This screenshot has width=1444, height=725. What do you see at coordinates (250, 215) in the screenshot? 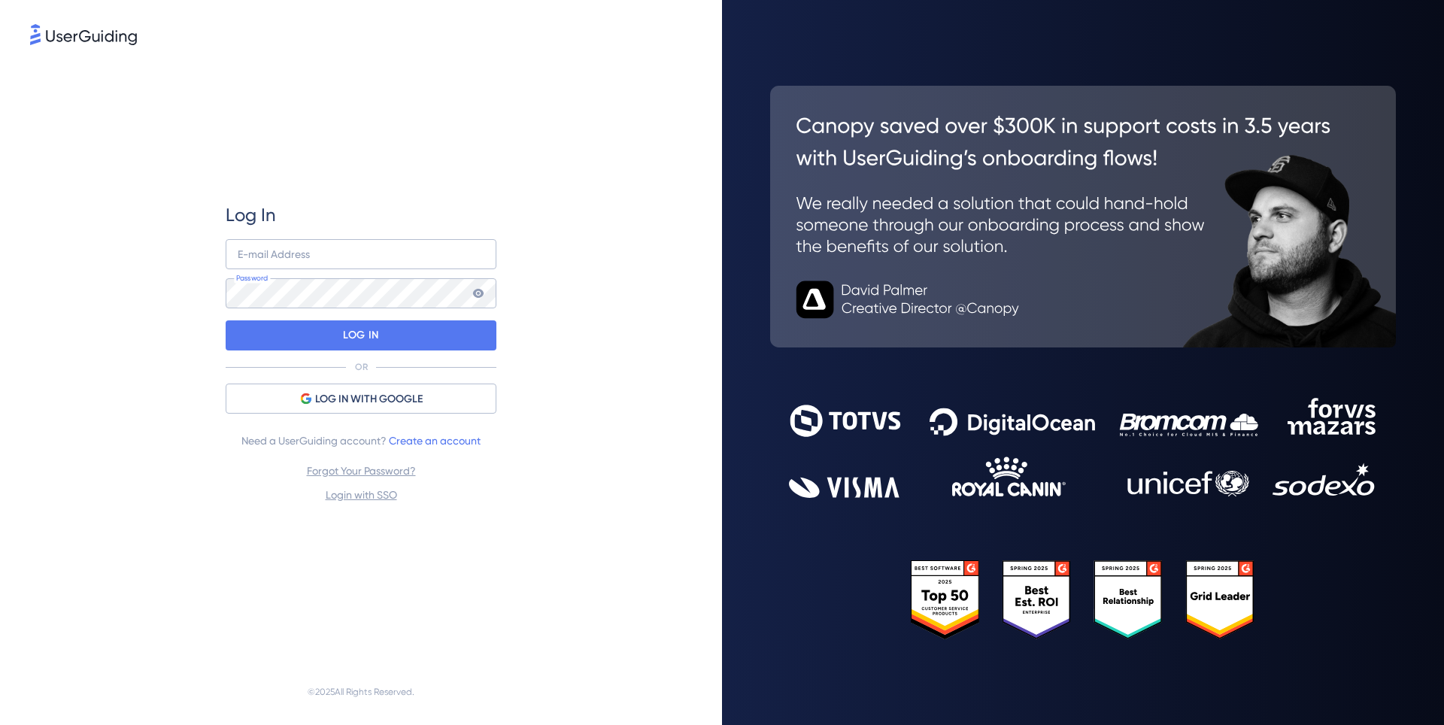
I see `span: Log In` at bounding box center [250, 215].